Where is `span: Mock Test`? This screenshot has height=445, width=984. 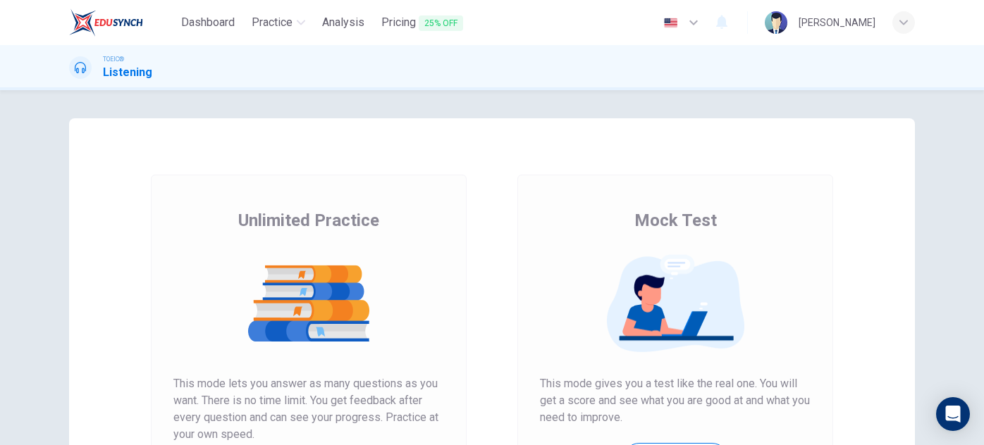 span: Mock Test is located at coordinates (675, 221).